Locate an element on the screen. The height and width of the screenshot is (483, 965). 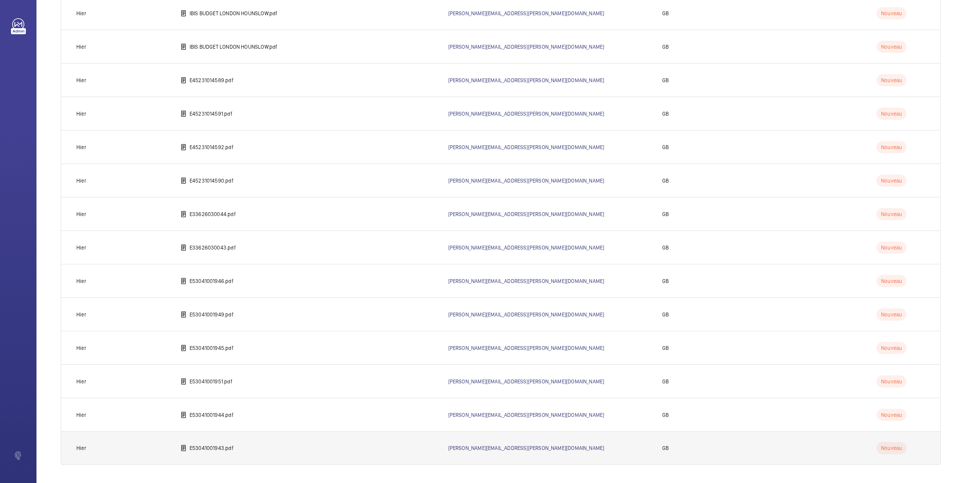
p: E53041001951.pdf is located at coordinates (211, 381).